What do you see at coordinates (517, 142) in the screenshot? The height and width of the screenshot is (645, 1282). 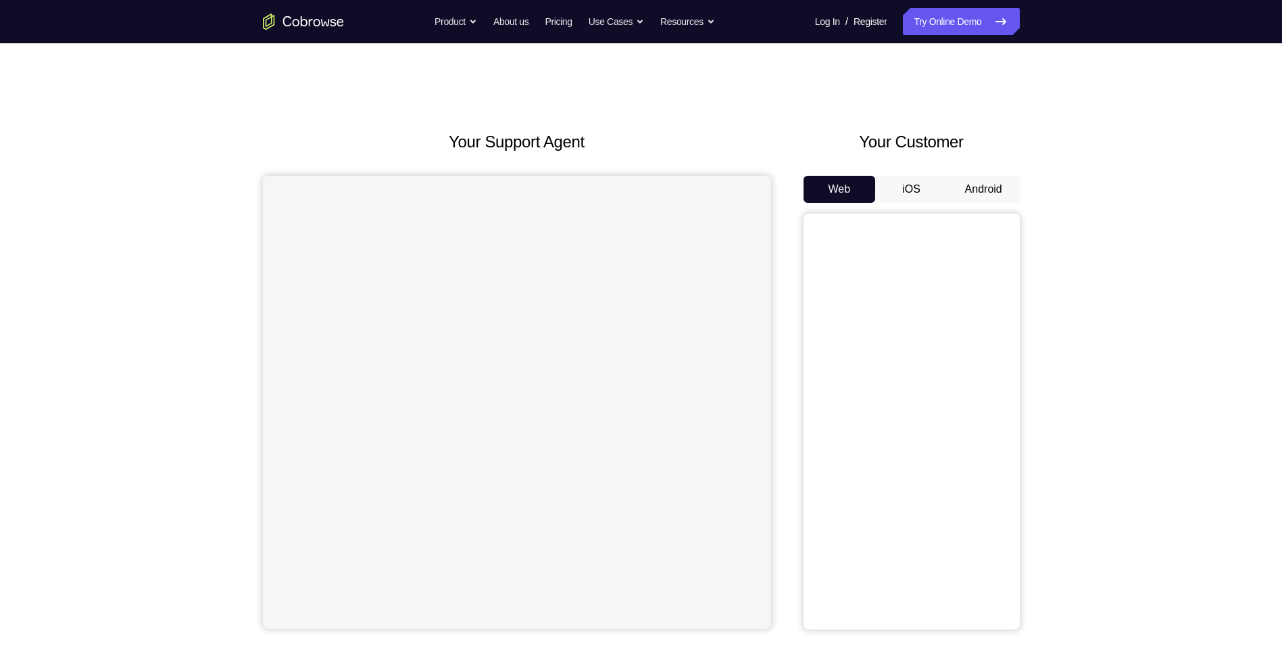 I see `h2: Your Support Agent` at bounding box center [517, 142].